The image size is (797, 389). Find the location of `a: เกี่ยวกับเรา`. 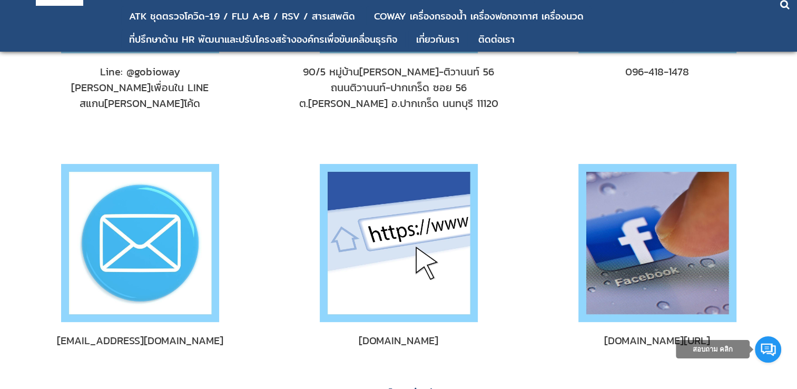

a: เกี่ยวกับเรา is located at coordinates (438, 40).